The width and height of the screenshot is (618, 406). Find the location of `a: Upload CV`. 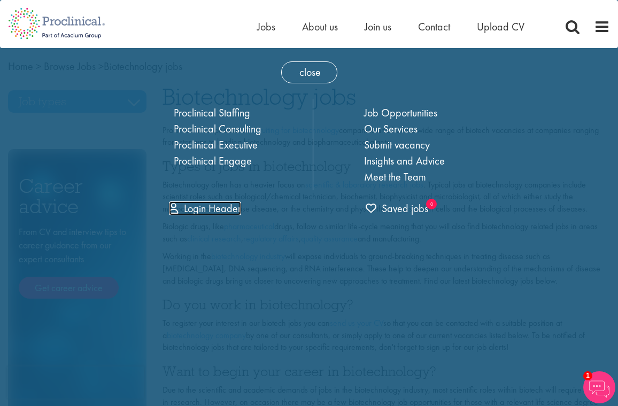

a: Upload CV is located at coordinates (501, 27).